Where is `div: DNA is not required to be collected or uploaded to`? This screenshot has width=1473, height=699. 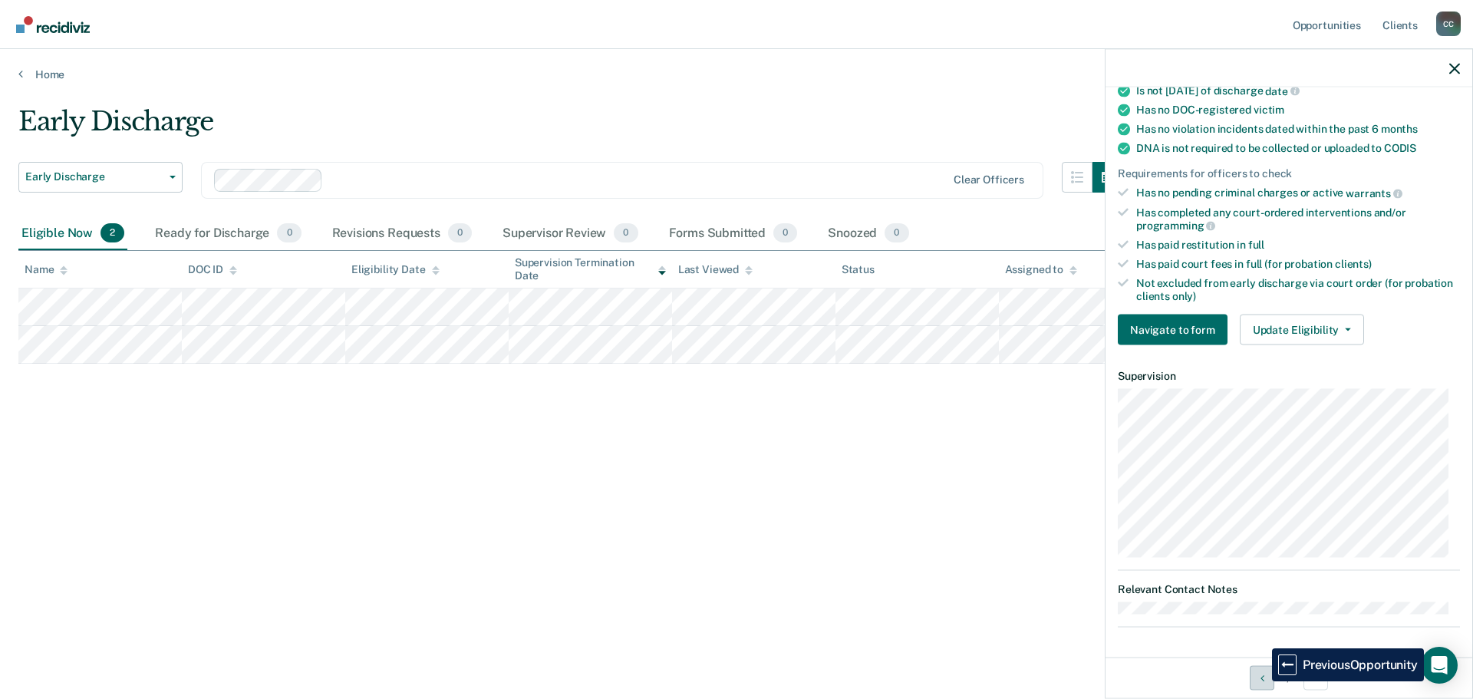
div: DNA is not required to be collected or uploaded to is located at coordinates (1298, 148).